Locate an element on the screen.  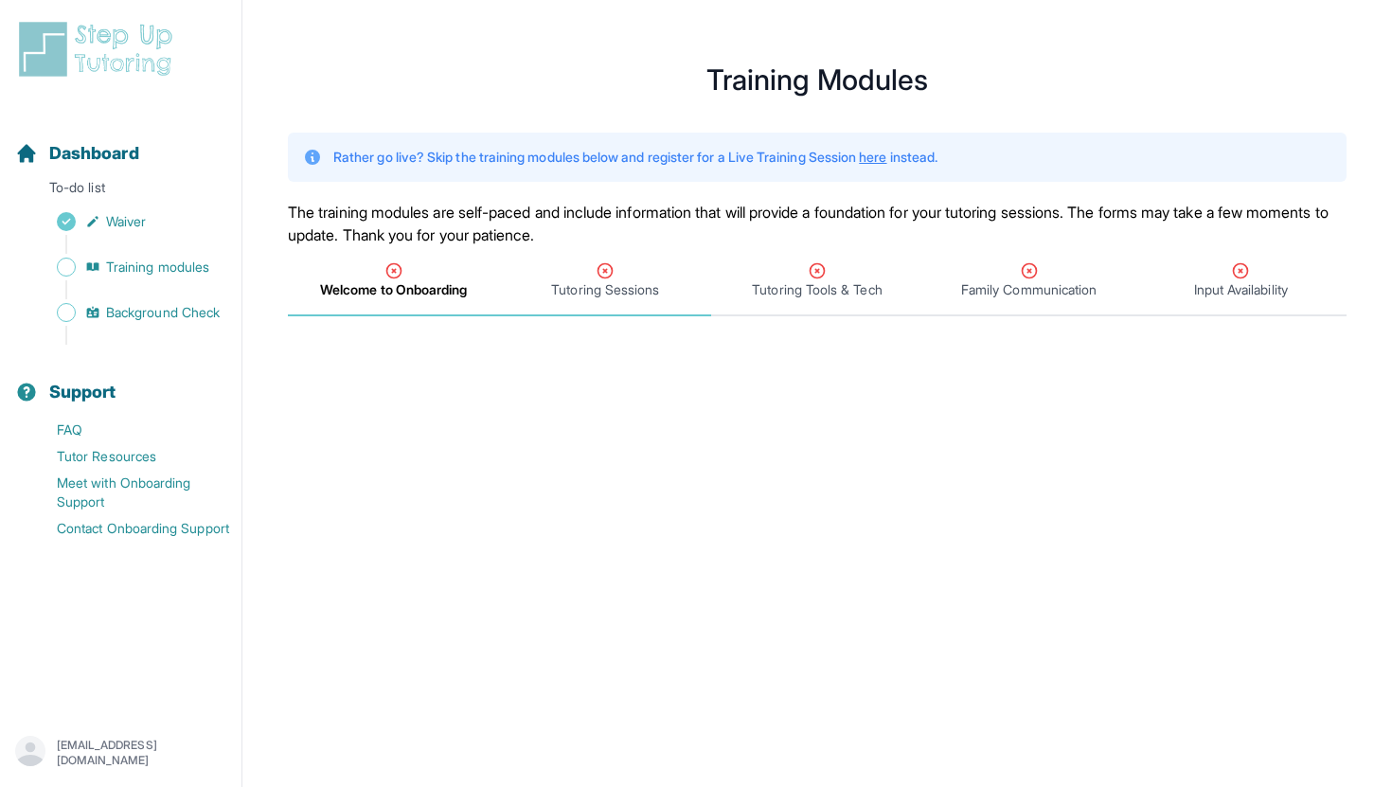
a: here is located at coordinates (872, 156).